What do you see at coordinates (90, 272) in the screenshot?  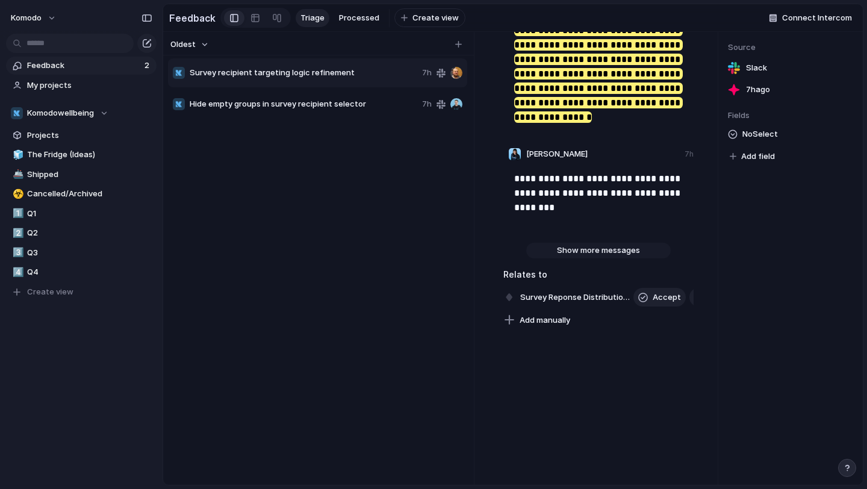 I see `span: Q4` at bounding box center [90, 272].